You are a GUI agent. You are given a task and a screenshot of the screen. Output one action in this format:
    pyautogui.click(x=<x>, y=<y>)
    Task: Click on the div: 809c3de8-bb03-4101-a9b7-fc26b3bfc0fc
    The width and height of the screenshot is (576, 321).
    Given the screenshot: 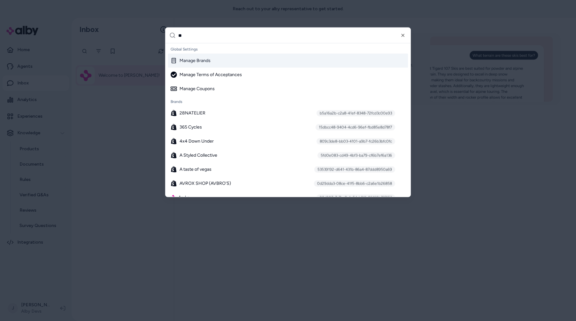 What is the action you would take?
    pyautogui.click(x=356, y=141)
    